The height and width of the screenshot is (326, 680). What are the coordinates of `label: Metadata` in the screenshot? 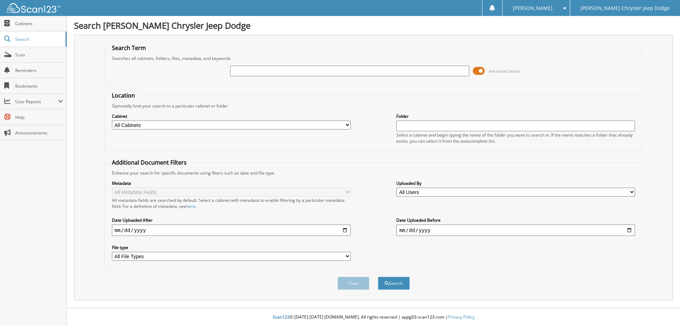 It's located at (231, 183).